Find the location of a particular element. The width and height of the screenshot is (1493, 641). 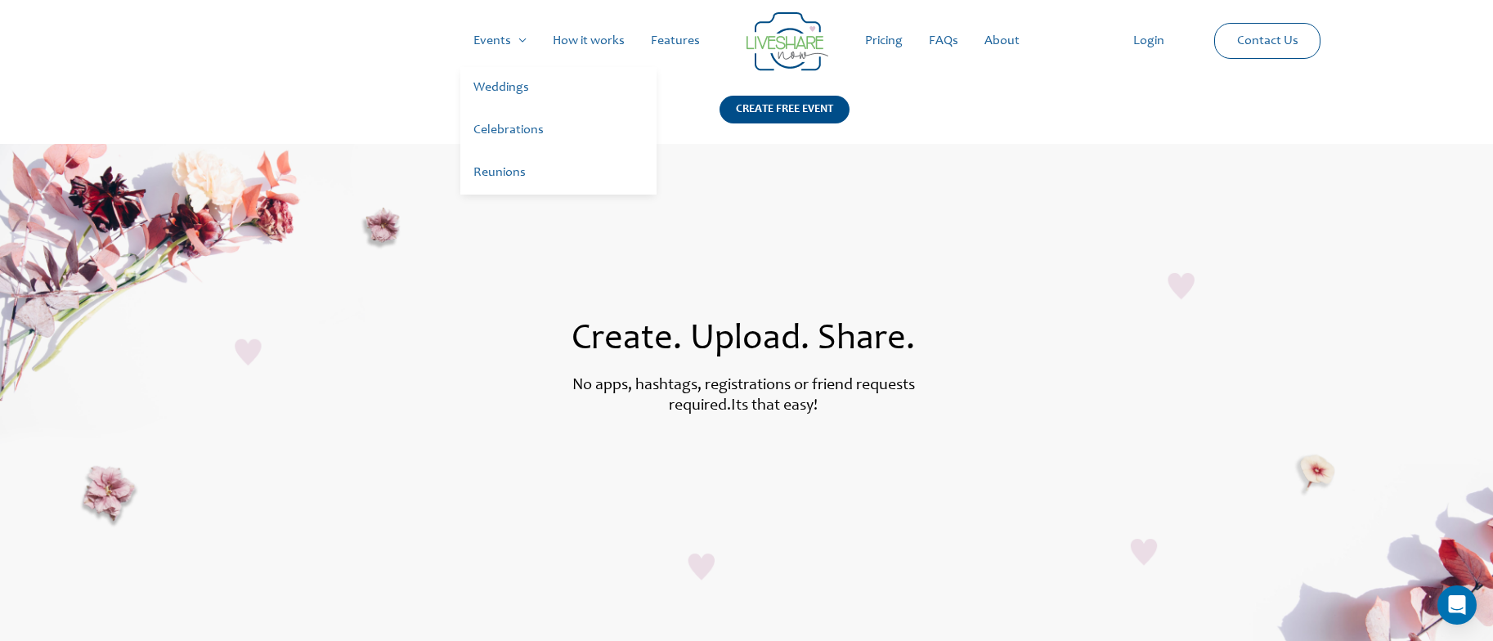

label: Its that easy! is located at coordinates (774, 406).